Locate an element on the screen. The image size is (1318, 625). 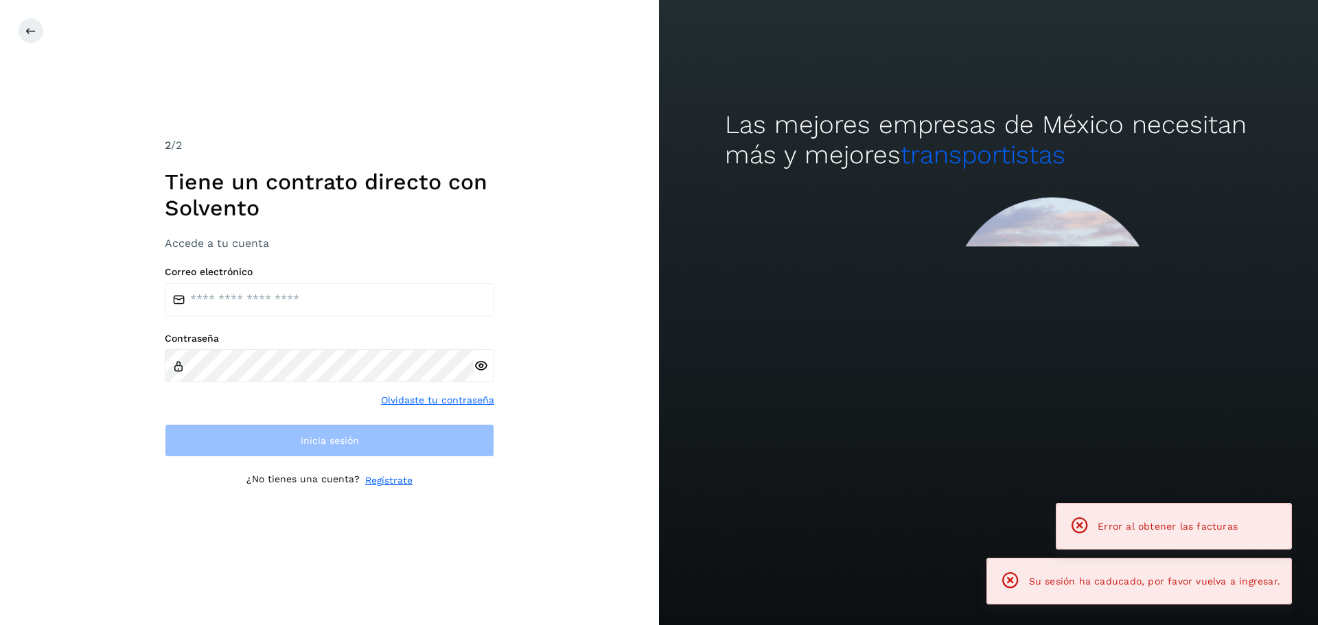
button: Inicia sesión is located at coordinates (330, 441).